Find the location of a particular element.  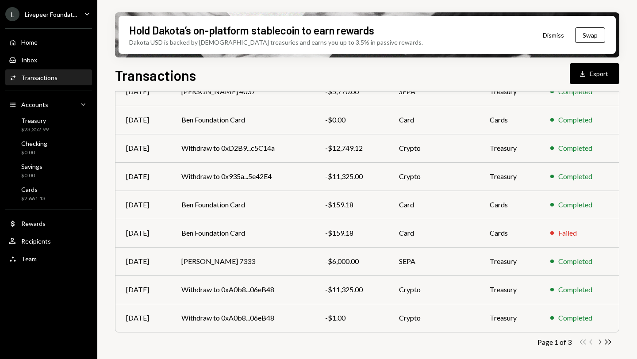

a: Home is located at coordinates (49, 42).